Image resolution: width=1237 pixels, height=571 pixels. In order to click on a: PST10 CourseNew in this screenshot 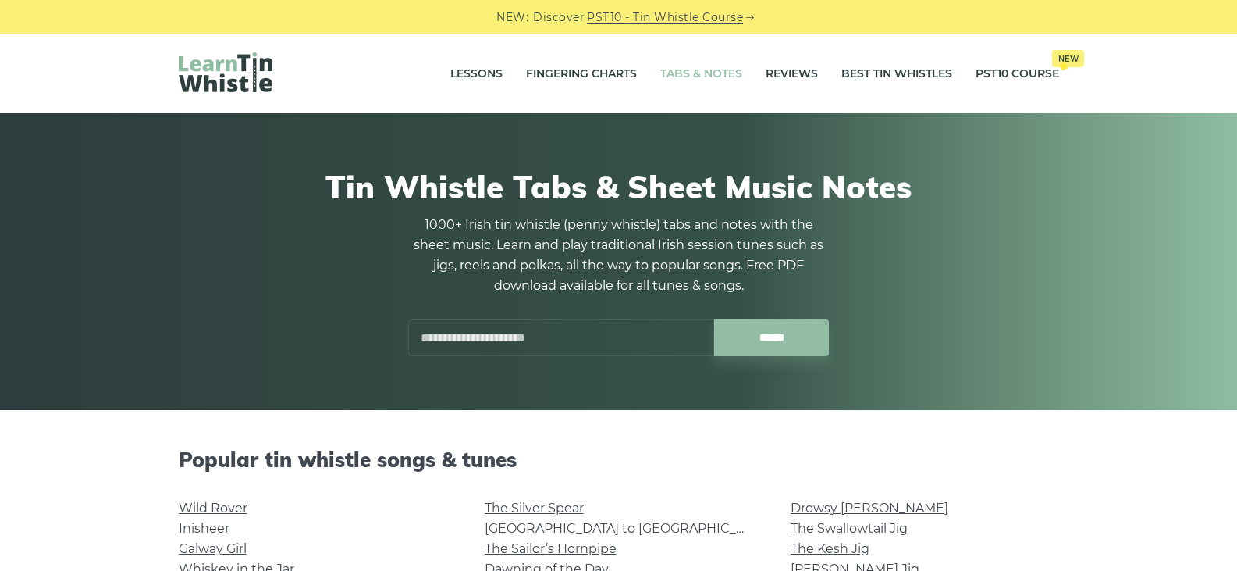, I will do `click(1017, 74)`.